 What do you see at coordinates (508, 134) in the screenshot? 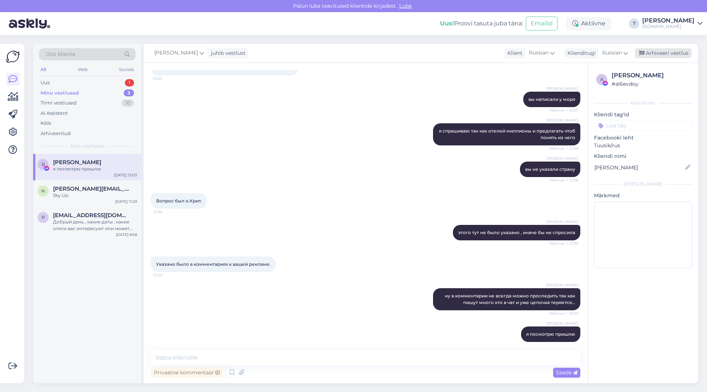
I see `span: я спрашиваю так как отелей миллионы и предлагать чтоб понять из чего` at bounding box center [508, 134].